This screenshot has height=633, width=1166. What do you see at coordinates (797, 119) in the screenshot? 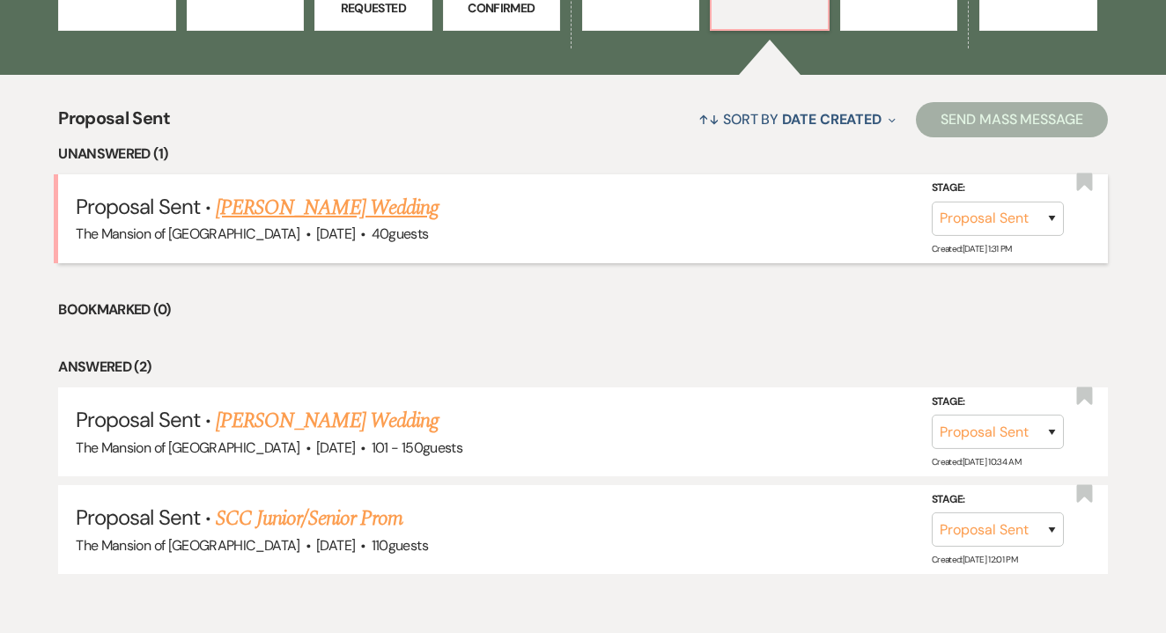
I see `button: Sort By Date Created` at bounding box center [797, 119].